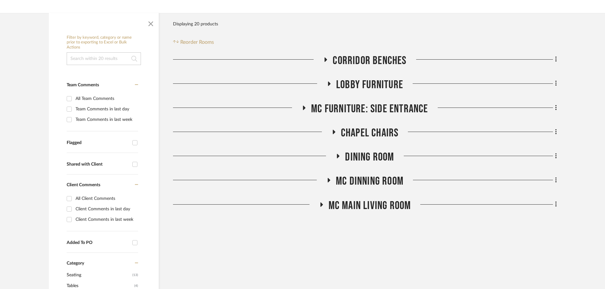  Describe the element at coordinates (98, 143) in the screenshot. I see `div: Flagged` at that location.